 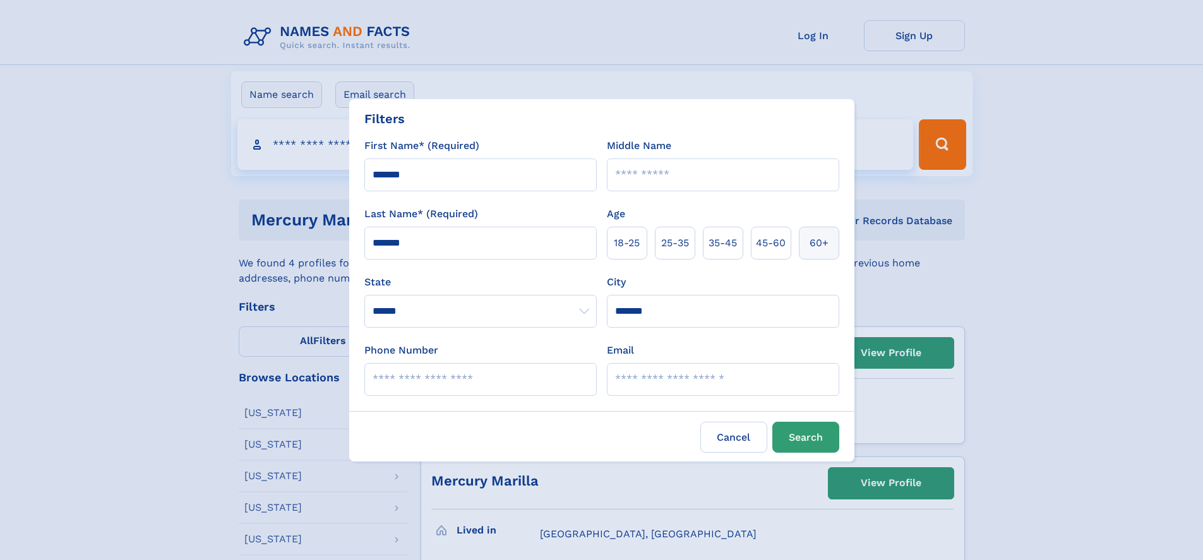 I want to click on label: Email, so click(x=620, y=350).